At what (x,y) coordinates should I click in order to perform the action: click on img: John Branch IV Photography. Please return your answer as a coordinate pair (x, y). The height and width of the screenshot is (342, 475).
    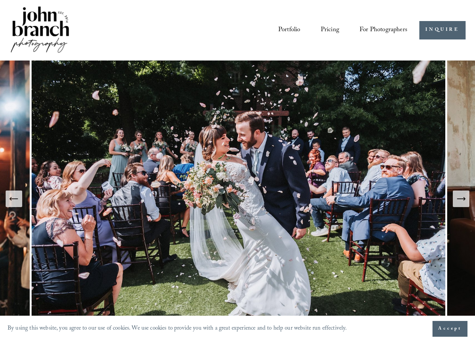
    Looking at the image, I should click on (40, 30).